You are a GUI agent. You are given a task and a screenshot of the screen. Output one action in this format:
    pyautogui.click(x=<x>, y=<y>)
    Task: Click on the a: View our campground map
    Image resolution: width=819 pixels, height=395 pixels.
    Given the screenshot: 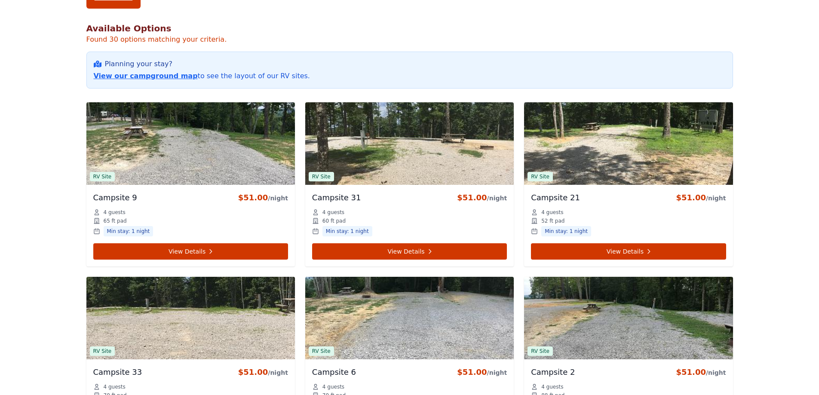 What is the action you would take?
    pyautogui.click(x=146, y=76)
    